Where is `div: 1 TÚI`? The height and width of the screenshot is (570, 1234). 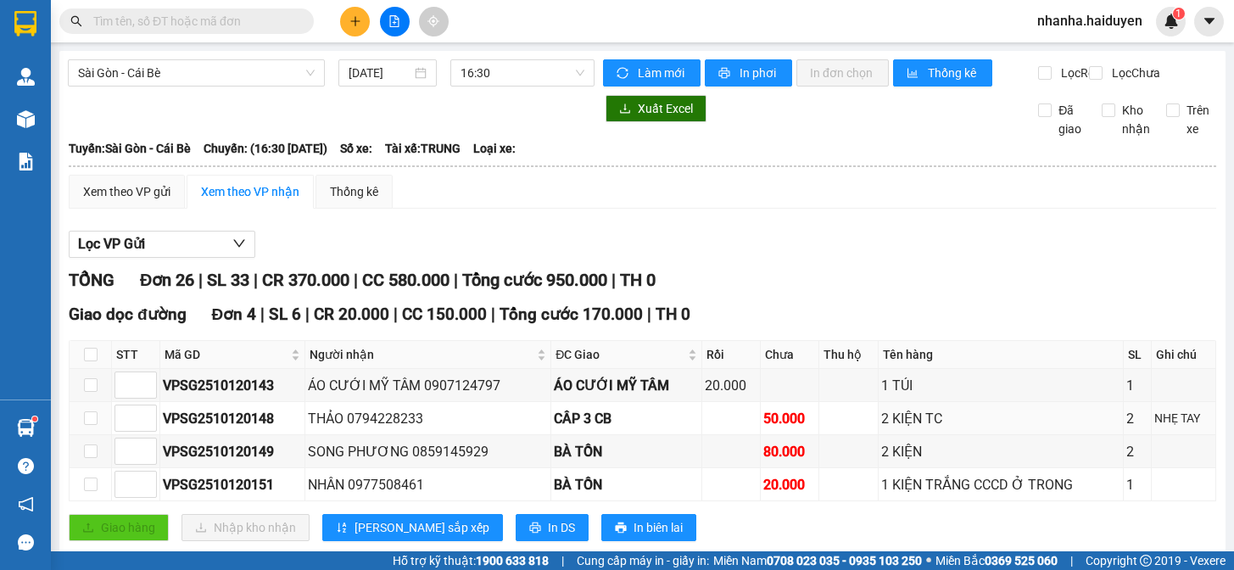
div: 1 TÚI is located at coordinates (1001, 385).